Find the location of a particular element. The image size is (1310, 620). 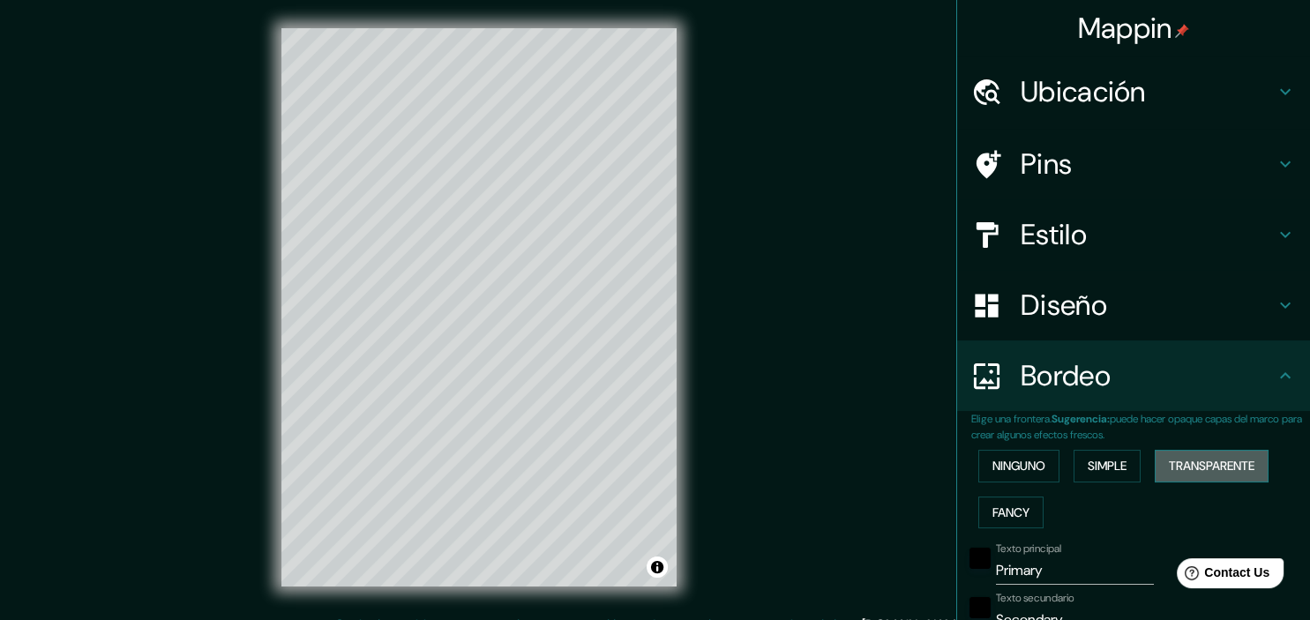

label: Texto secundario is located at coordinates (1035, 598).